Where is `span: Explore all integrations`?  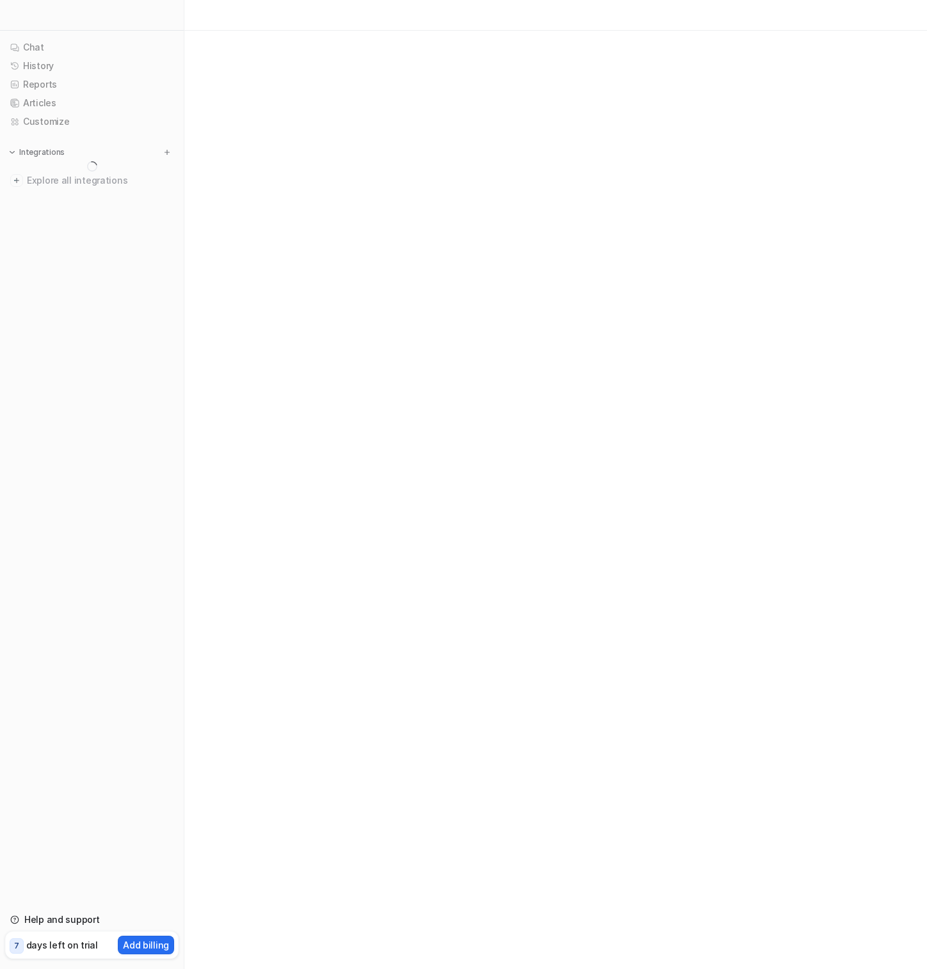
span: Explore all integrations is located at coordinates (100, 180).